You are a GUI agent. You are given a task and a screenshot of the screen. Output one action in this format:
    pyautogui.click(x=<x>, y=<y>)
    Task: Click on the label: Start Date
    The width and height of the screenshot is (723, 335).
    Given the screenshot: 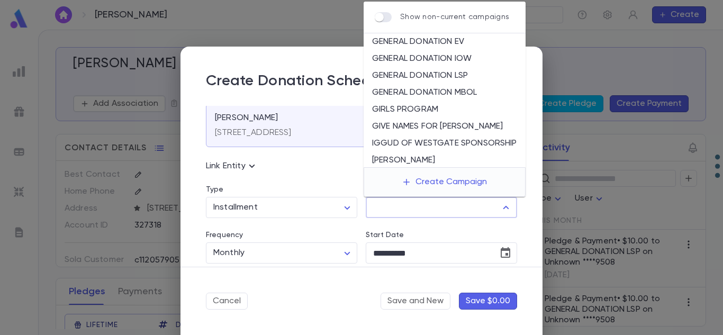 What is the action you would take?
    pyautogui.click(x=441, y=235)
    